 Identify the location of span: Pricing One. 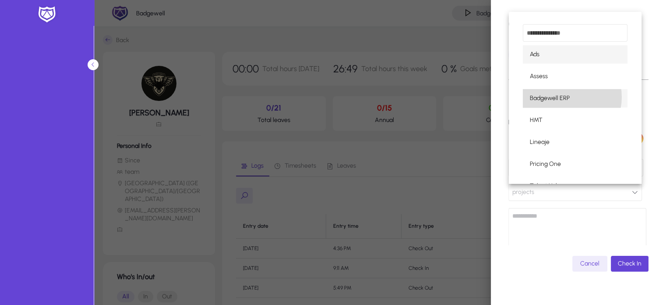
(546, 164).